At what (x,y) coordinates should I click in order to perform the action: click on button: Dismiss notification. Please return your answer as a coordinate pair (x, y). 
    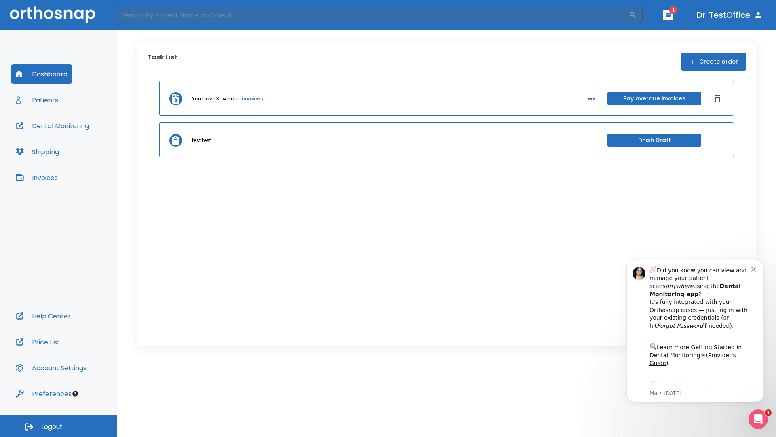
    Looking at the image, I should click on (140, 16).